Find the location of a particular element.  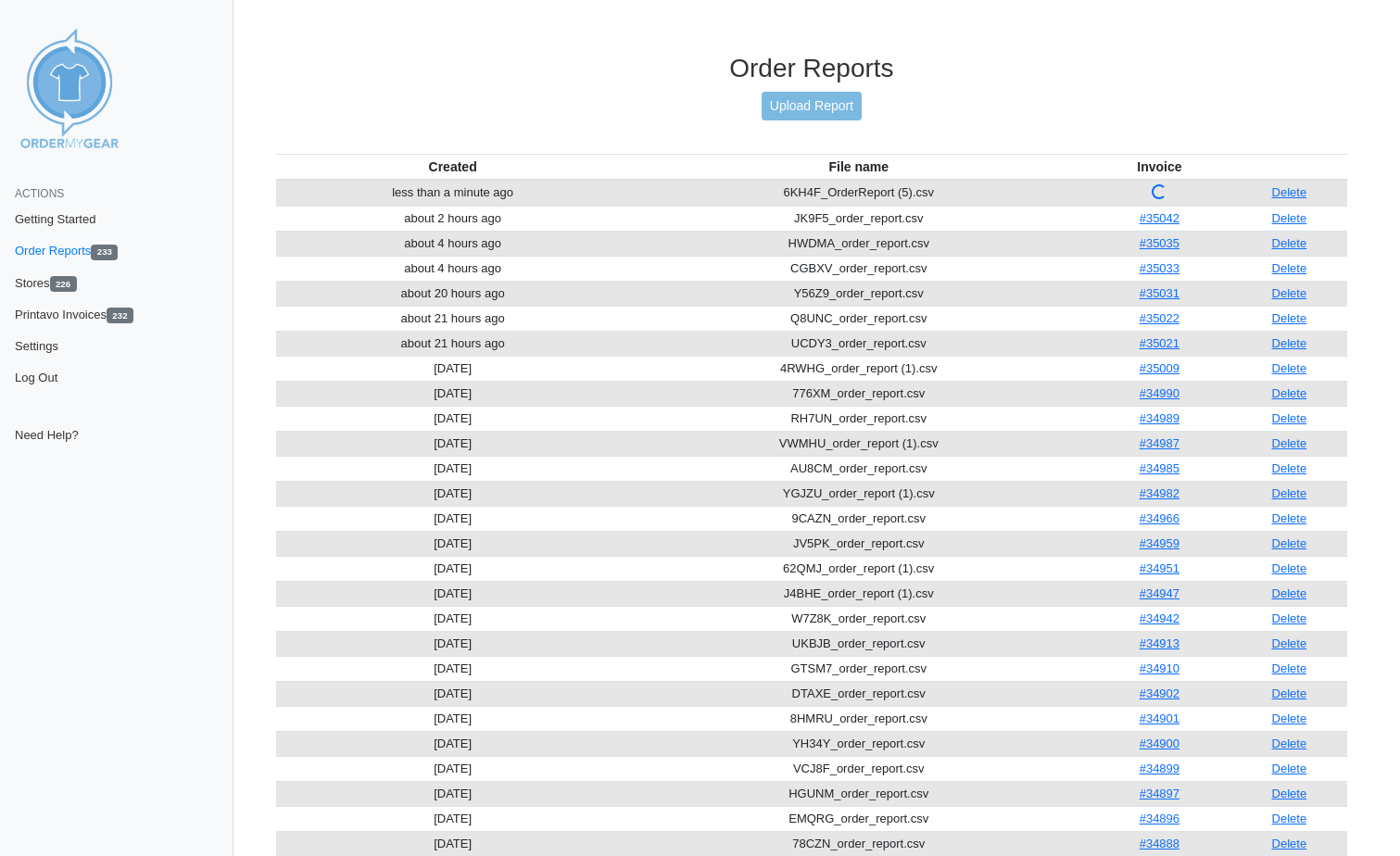

a: #34987 is located at coordinates (1159, 442).